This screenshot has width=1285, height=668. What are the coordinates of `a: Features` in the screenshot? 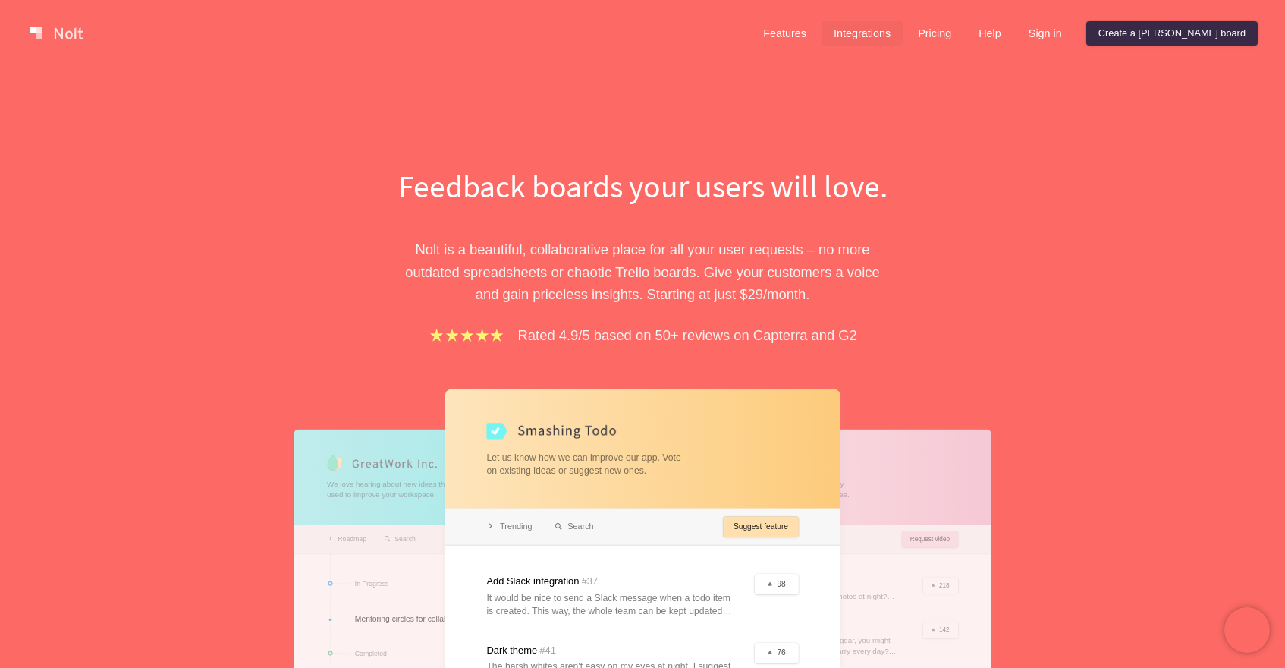 It's located at (785, 33).